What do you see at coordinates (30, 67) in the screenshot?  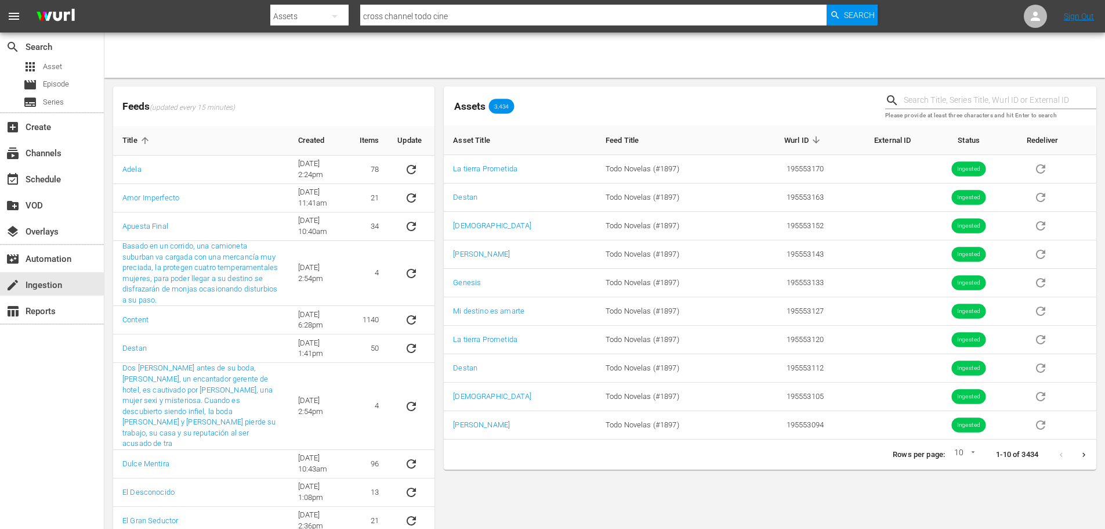 I see `span: Asset` at bounding box center [30, 67].